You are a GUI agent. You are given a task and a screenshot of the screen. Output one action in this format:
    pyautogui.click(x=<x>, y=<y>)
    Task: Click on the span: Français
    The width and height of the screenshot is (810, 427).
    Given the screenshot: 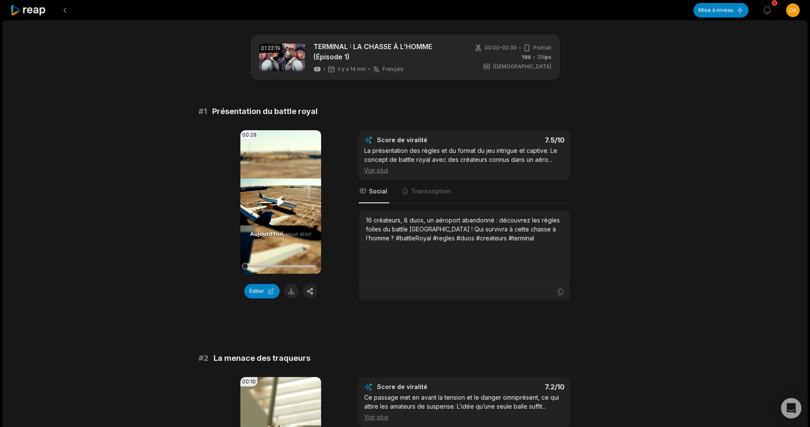 What is the action you would take?
    pyautogui.click(x=393, y=69)
    